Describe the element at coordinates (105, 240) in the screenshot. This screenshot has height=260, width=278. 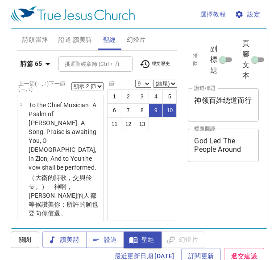
I see `span: 證道` at that location.